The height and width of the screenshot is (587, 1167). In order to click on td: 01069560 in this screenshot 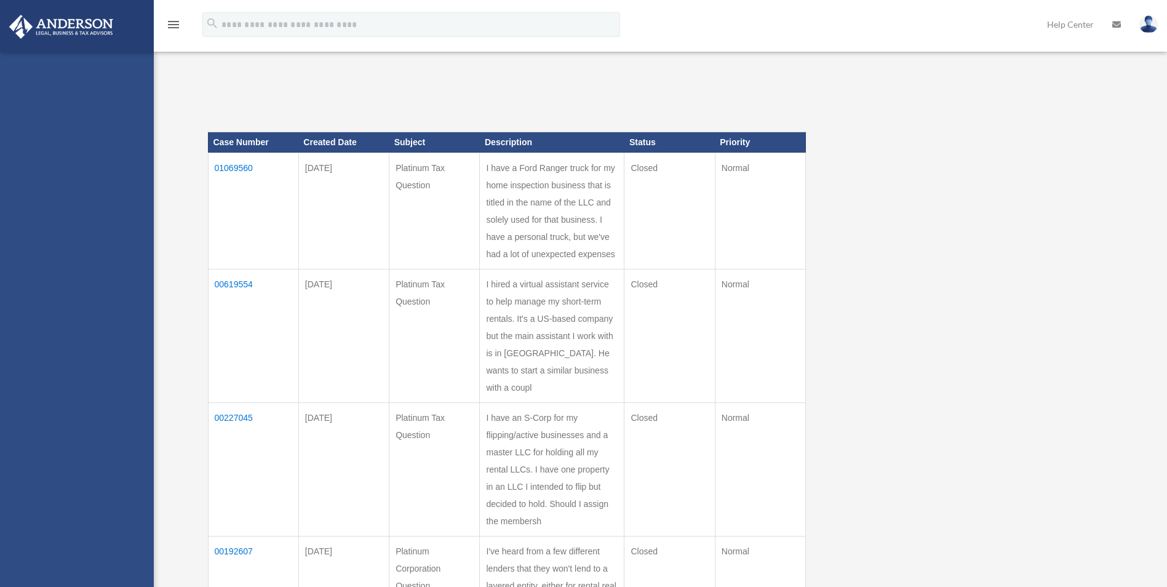, I will do `click(253, 211)`.